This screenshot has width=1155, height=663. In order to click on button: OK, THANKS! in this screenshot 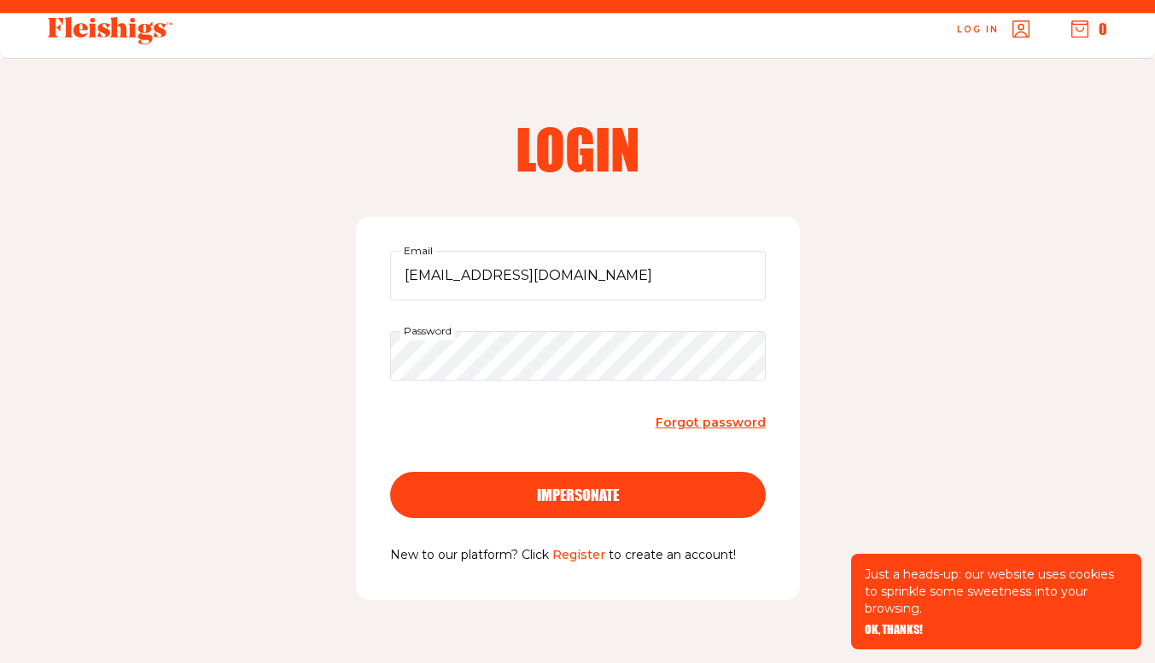, I will do `click(894, 630)`.